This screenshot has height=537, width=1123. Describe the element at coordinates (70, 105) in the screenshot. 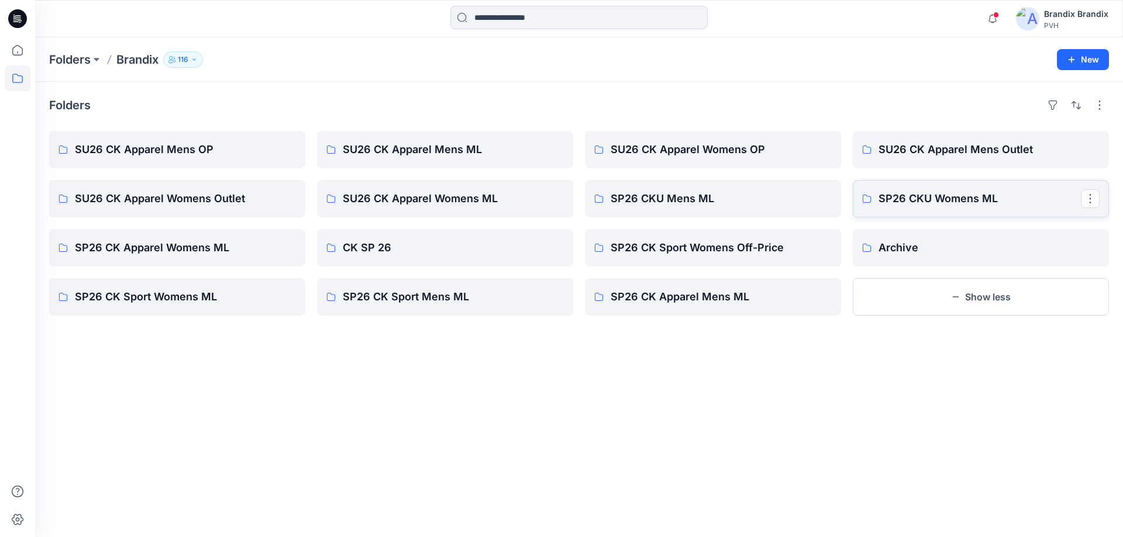

I see `h4: Folders` at that location.